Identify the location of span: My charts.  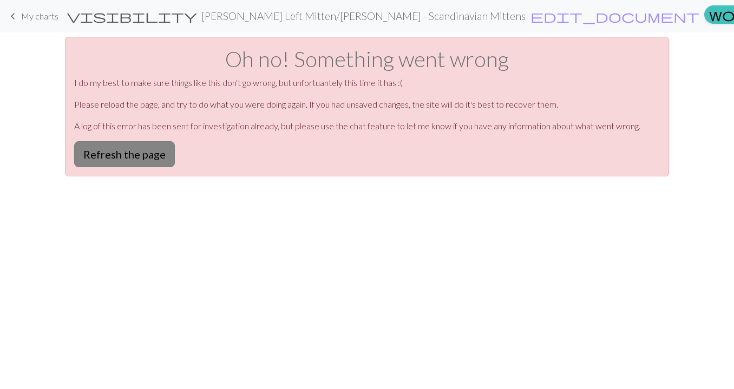
(40, 16).